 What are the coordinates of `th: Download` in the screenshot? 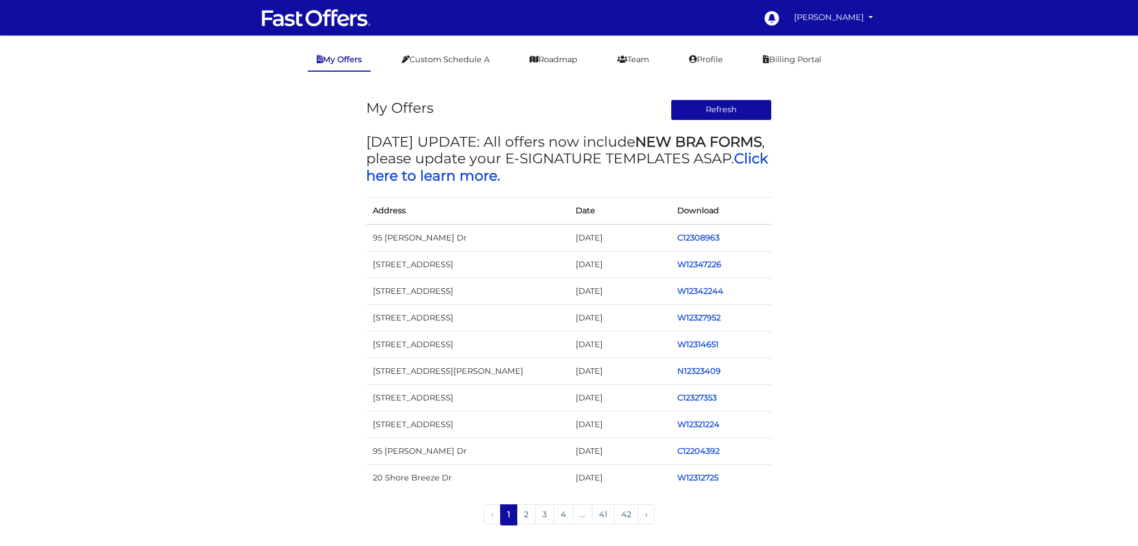 It's located at (721, 211).